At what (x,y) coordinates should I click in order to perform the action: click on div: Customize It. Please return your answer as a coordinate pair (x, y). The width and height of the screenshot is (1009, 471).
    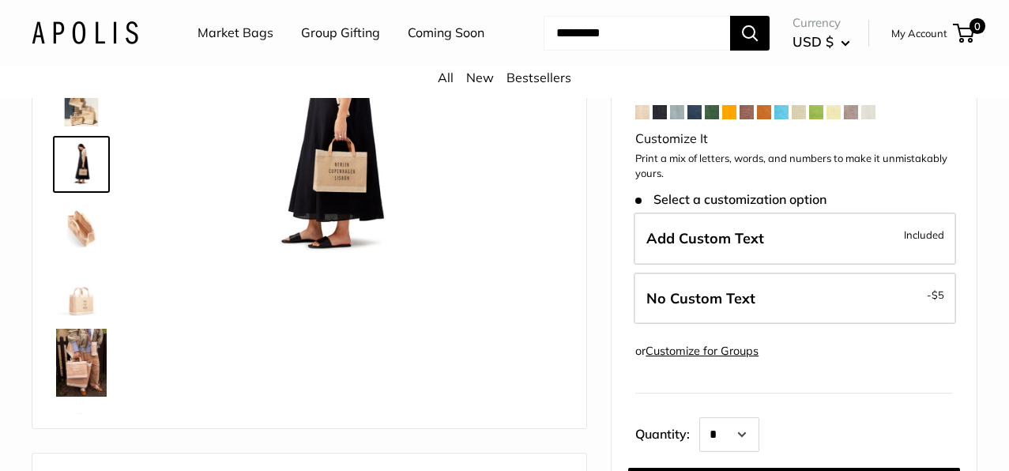
    Looking at the image, I should click on (794, 139).